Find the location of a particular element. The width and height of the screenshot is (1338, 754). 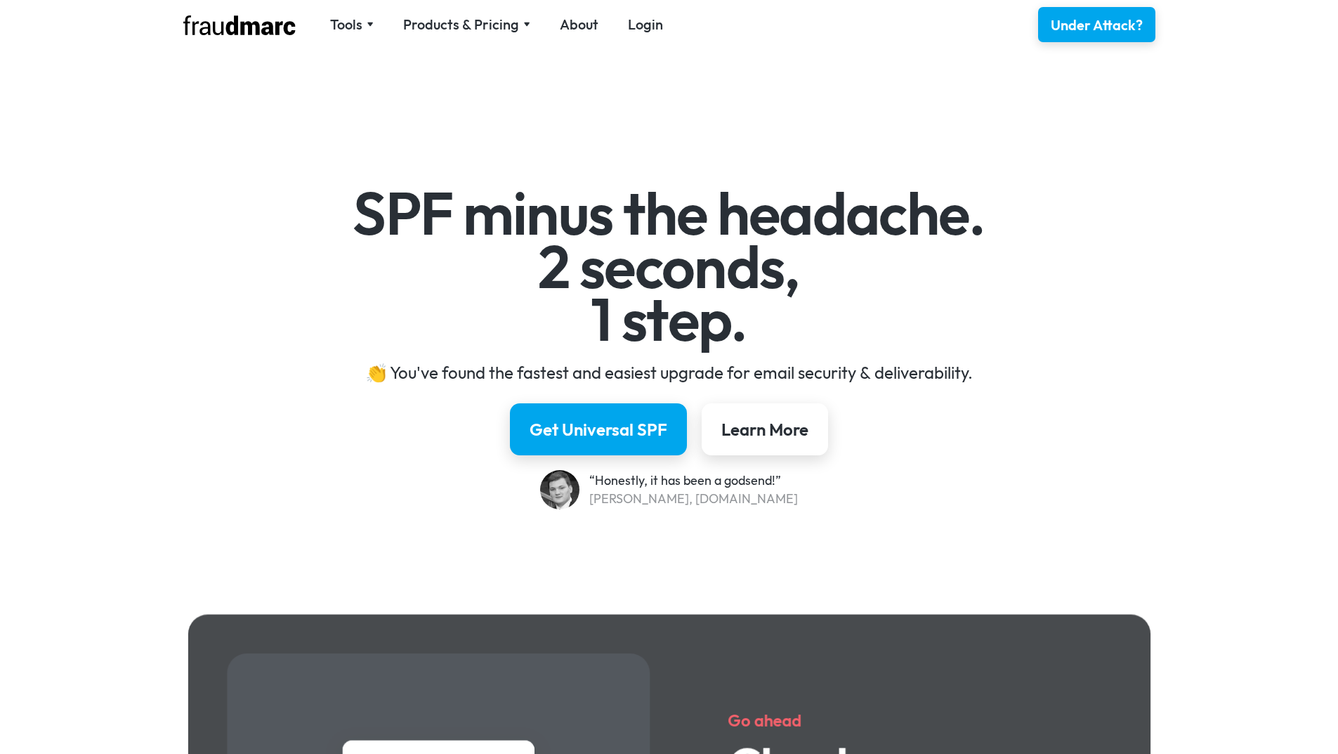

div: “Honestly, it has been a godsend!” is located at coordinates (693, 480).